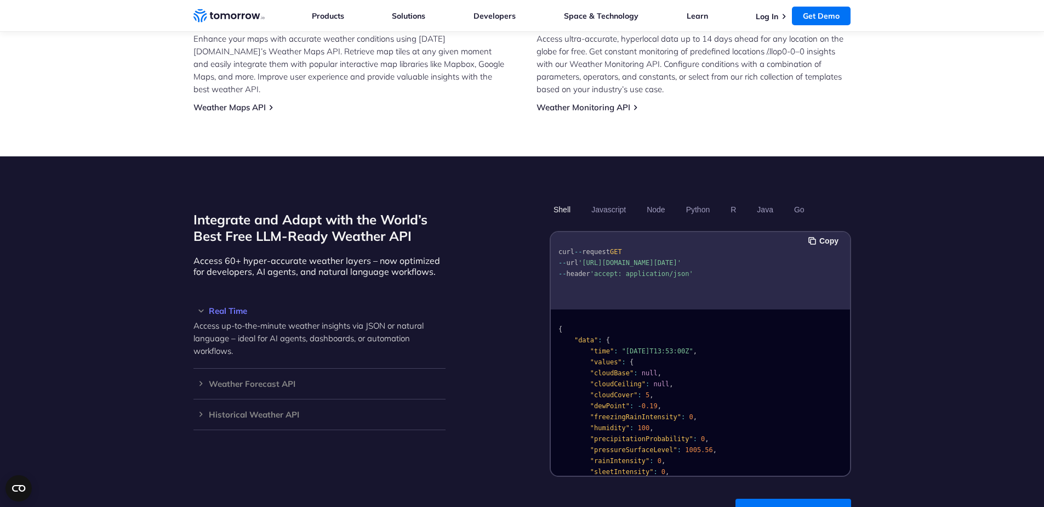  Describe the element at coordinates (698, 209) in the screenshot. I see `button: Python` at that location.